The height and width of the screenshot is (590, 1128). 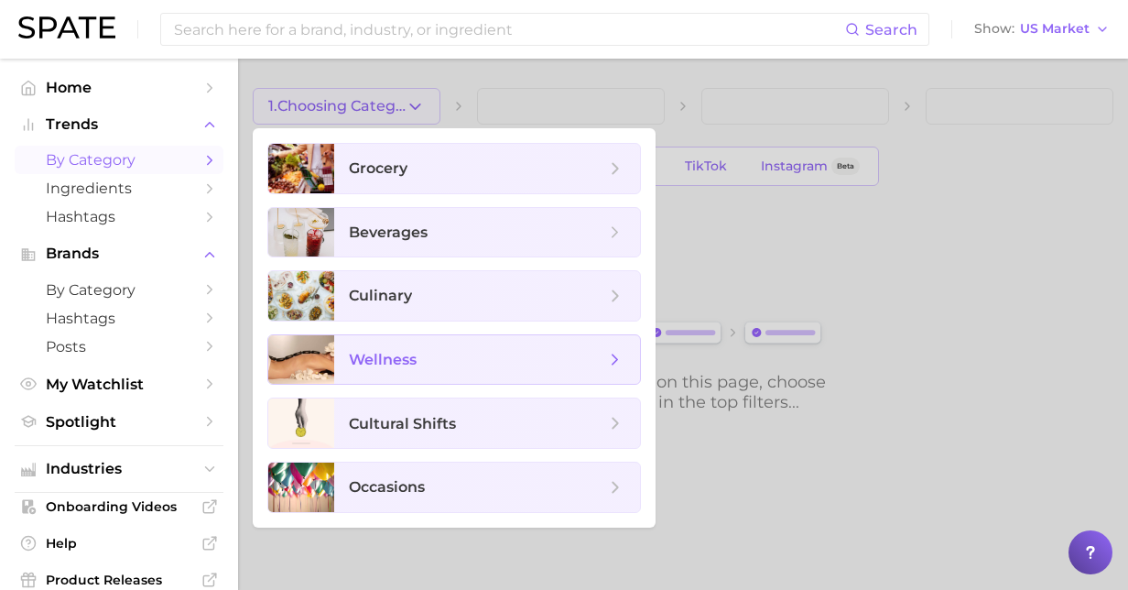 I want to click on span: wellness, so click(x=383, y=359).